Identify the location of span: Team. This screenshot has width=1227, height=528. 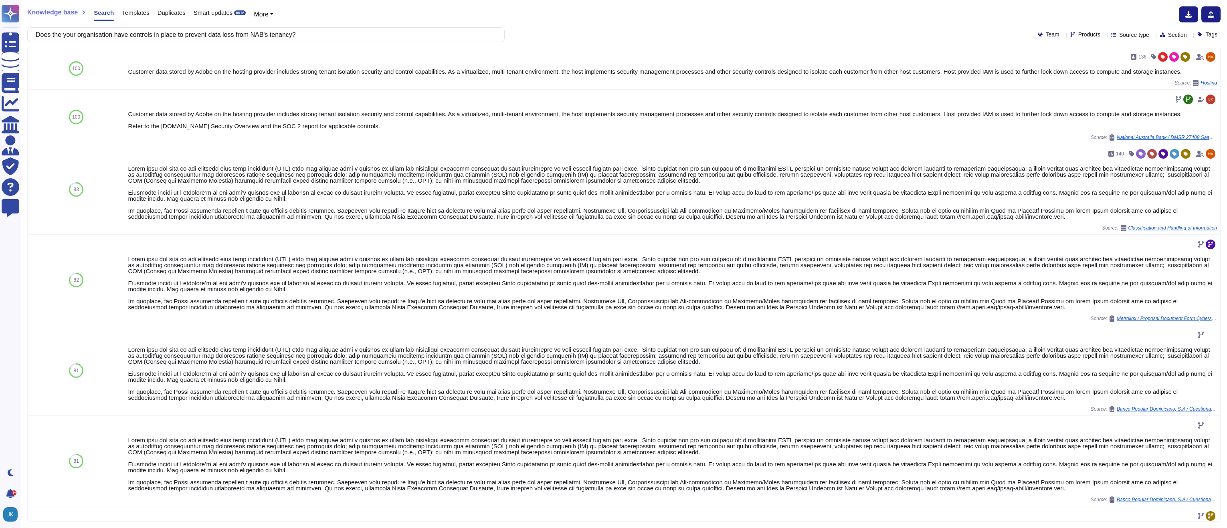
(1052, 34).